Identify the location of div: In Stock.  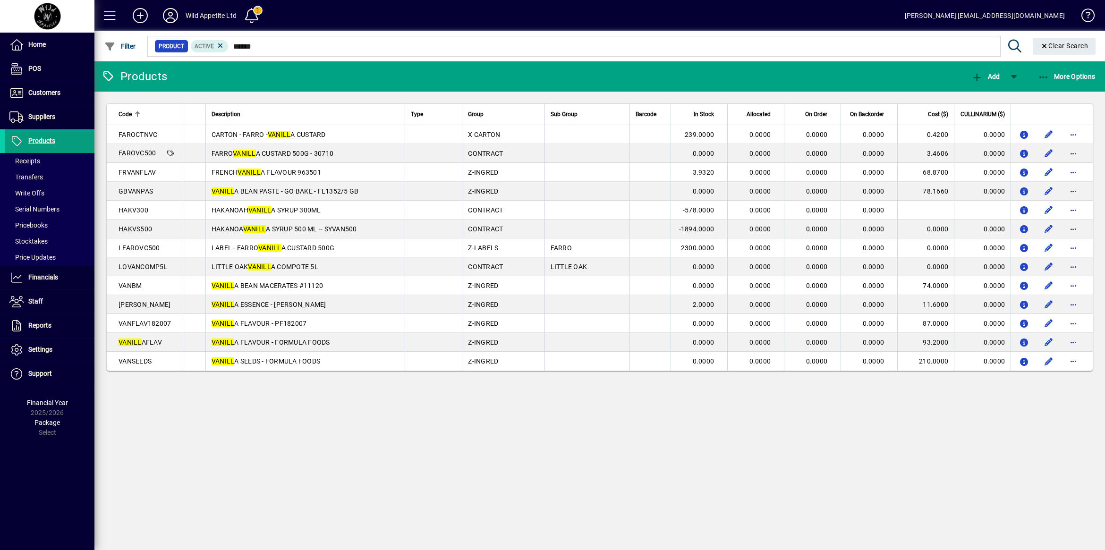
(699, 114).